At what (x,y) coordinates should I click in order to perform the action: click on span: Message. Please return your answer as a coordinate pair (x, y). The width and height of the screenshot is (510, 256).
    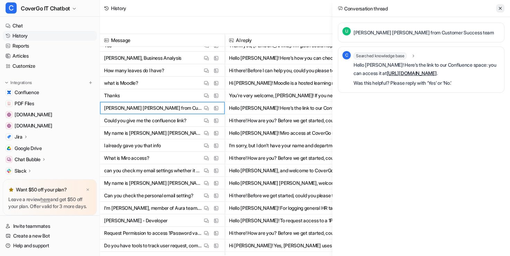
    Looking at the image, I should click on (162, 40).